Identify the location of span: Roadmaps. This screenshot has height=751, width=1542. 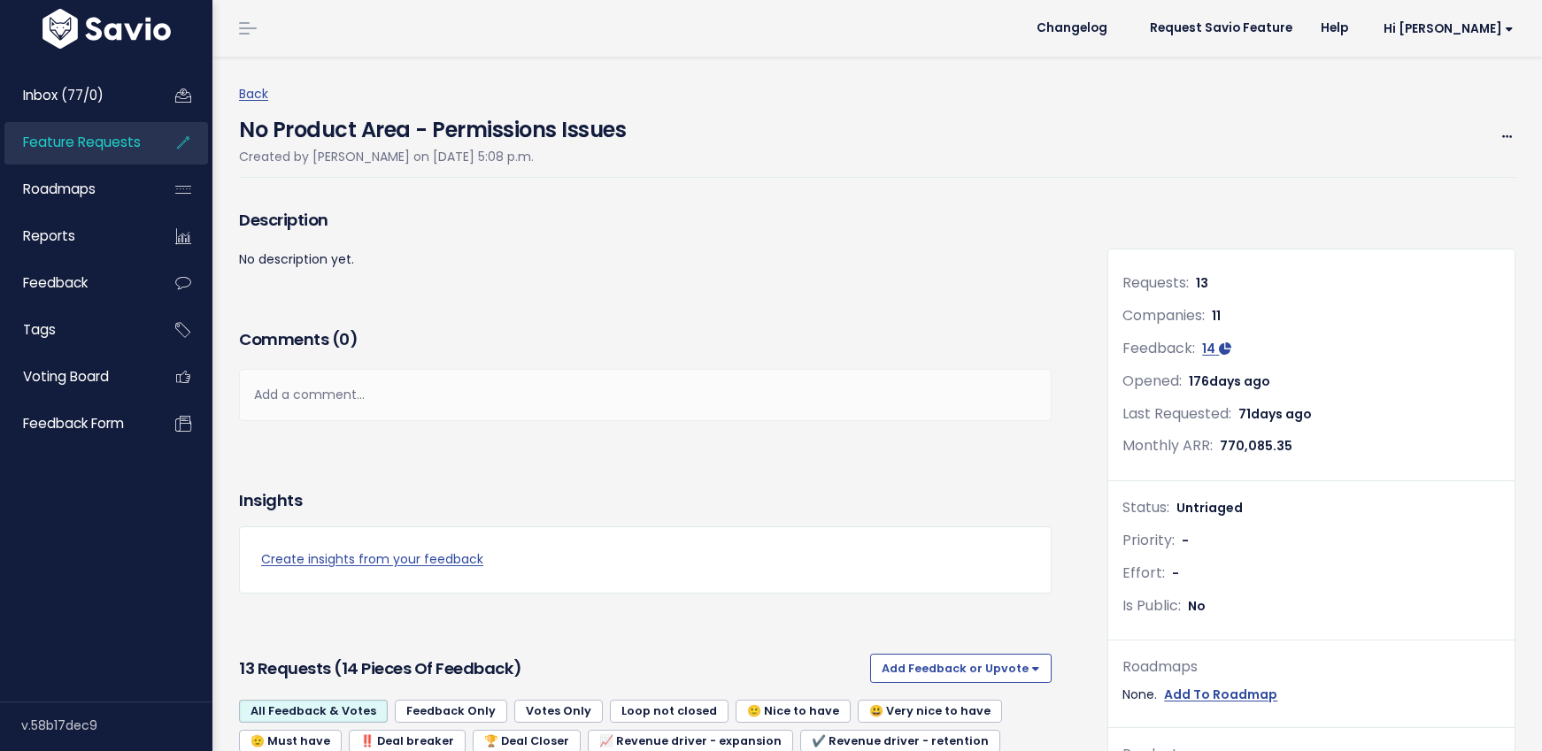
(59, 189).